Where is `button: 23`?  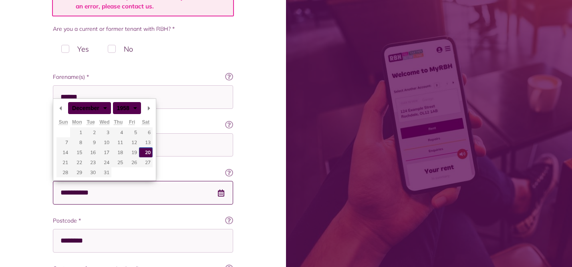 button: 23 is located at coordinates (91, 162).